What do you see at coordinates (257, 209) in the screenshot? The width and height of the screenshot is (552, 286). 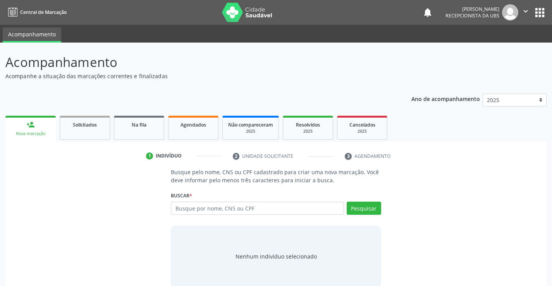 I see `input: Busque por nome, CNS ou CPF` at bounding box center [257, 209].